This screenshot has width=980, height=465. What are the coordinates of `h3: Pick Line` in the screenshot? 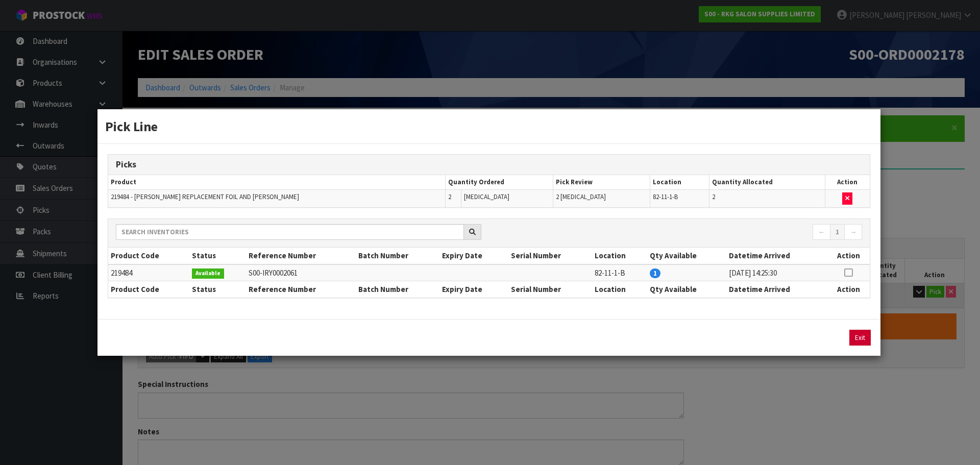 It's located at (489, 126).